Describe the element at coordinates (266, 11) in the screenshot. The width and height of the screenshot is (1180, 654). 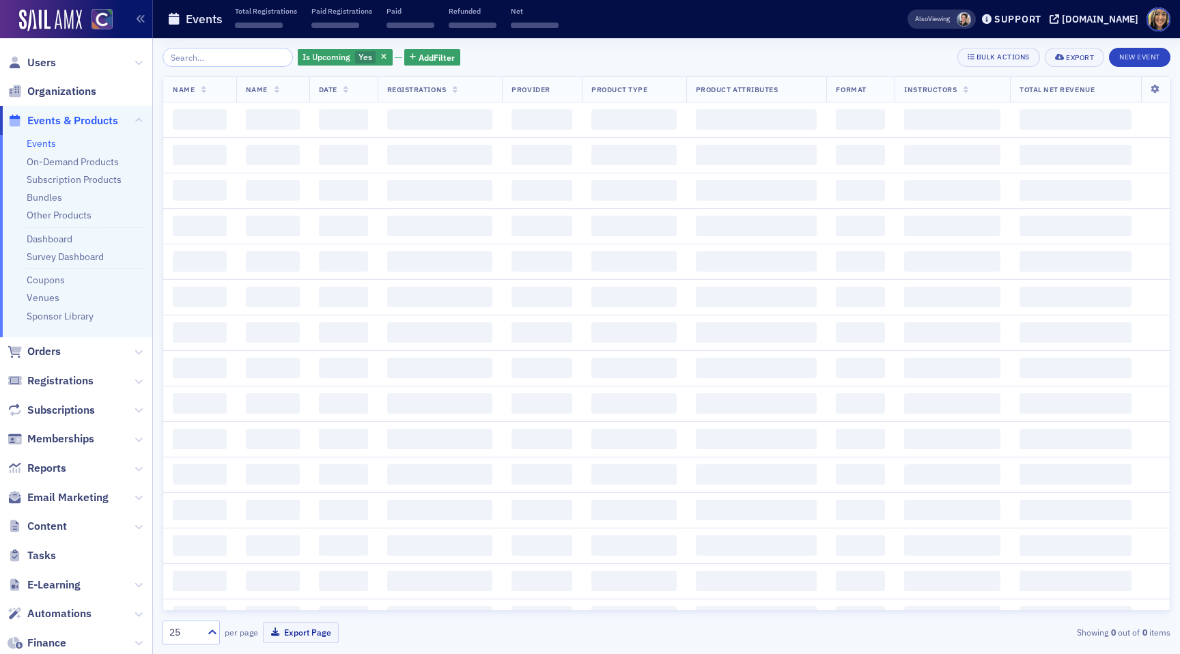
I see `p: Total Registrations` at that location.